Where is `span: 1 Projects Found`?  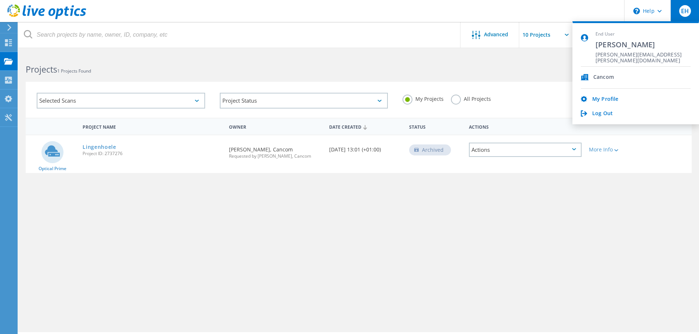 span: 1 Projects Found is located at coordinates (74, 71).